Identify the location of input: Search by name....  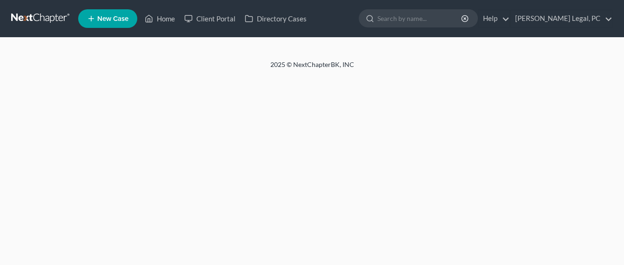
(420, 18).